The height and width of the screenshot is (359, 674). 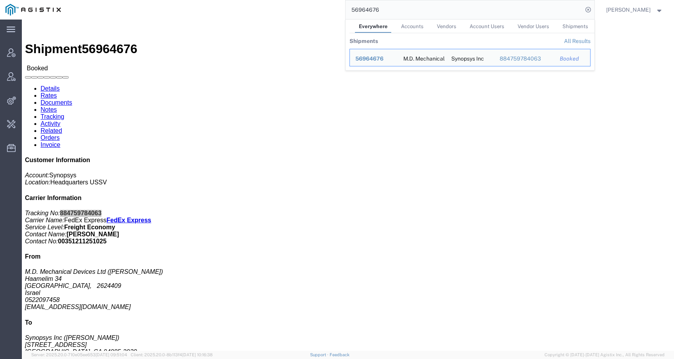 What do you see at coordinates (464, 10) in the screenshot?
I see `input: Search for shipment number, reference number` at bounding box center [464, 10].